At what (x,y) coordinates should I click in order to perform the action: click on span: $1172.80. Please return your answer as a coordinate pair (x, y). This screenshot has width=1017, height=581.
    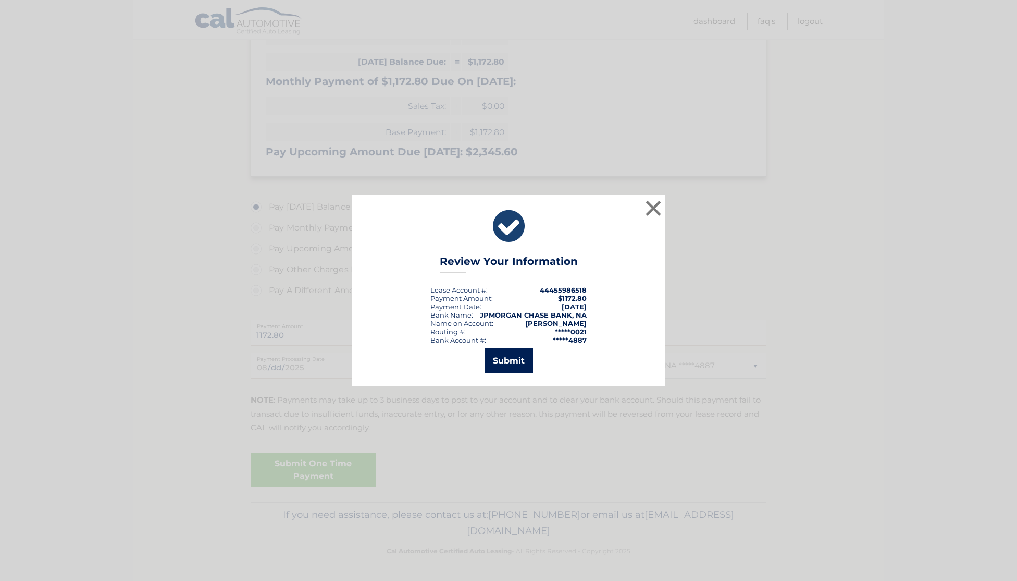
    Looking at the image, I should click on (572, 298).